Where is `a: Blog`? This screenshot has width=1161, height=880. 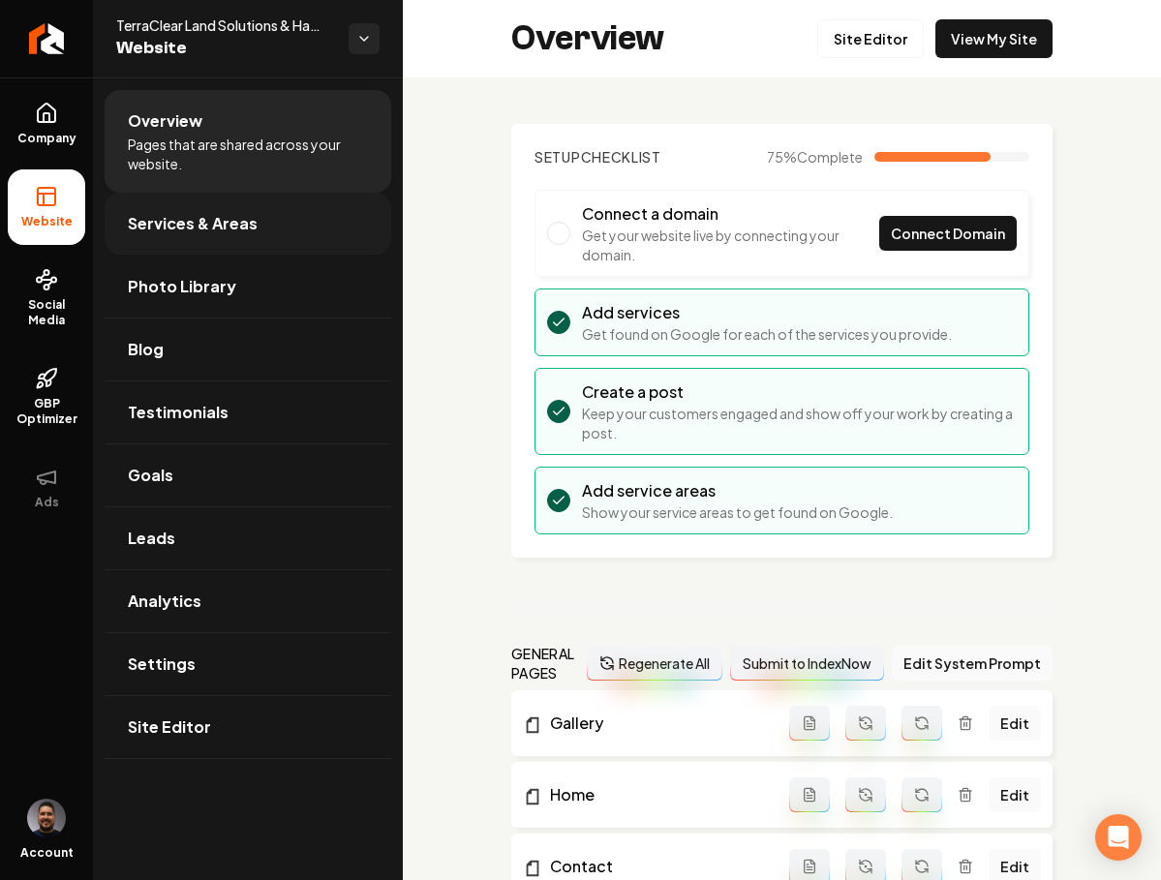
a: Blog is located at coordinates (248, 350).